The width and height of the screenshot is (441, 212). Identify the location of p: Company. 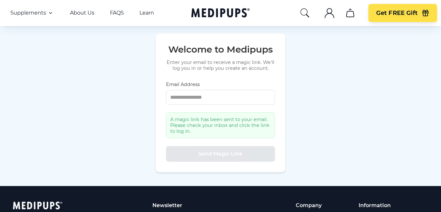
(316, 205).